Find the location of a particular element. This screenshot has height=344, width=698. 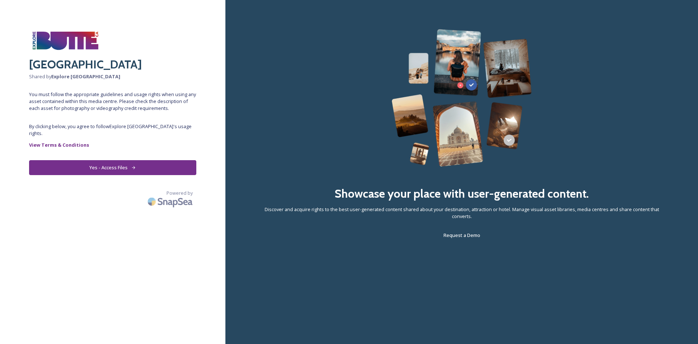

span: Powered by is located at coordinates (180, 193).